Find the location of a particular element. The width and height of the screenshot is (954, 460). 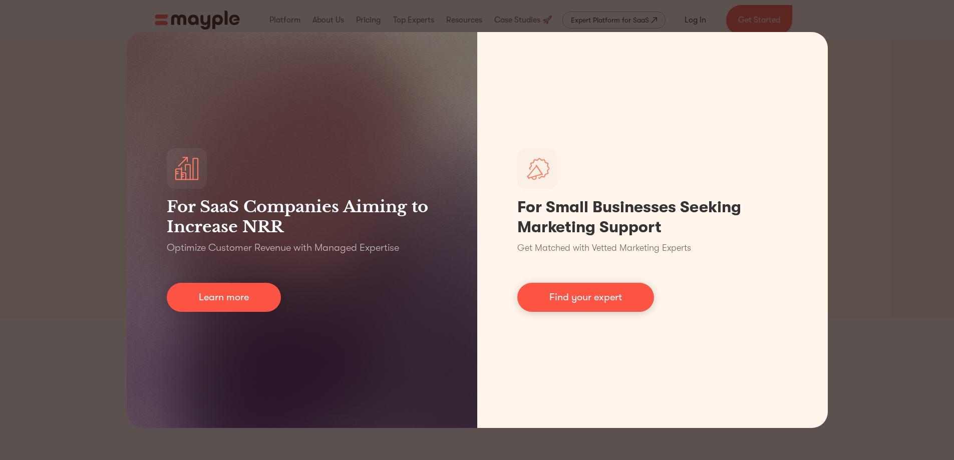

h1: For Small Businesses Seeking Marketing Support is located at coordinates (652, 217).